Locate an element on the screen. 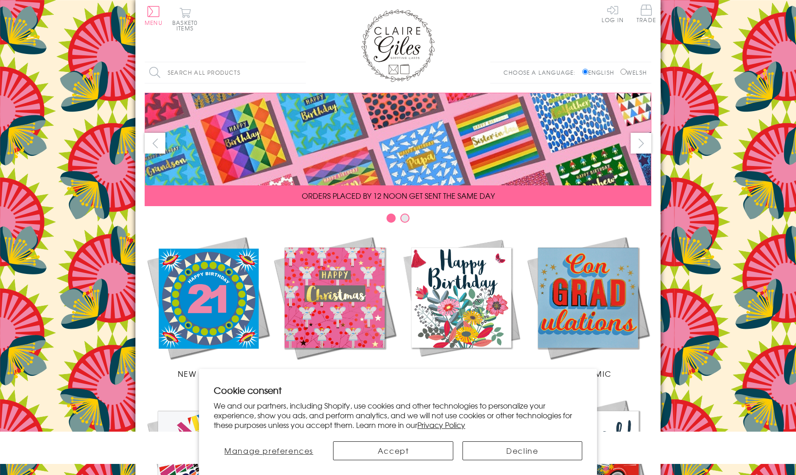 The width and height of the screenshot is (796, 475). span: Manage preferences is located at coordinates (269, 450).